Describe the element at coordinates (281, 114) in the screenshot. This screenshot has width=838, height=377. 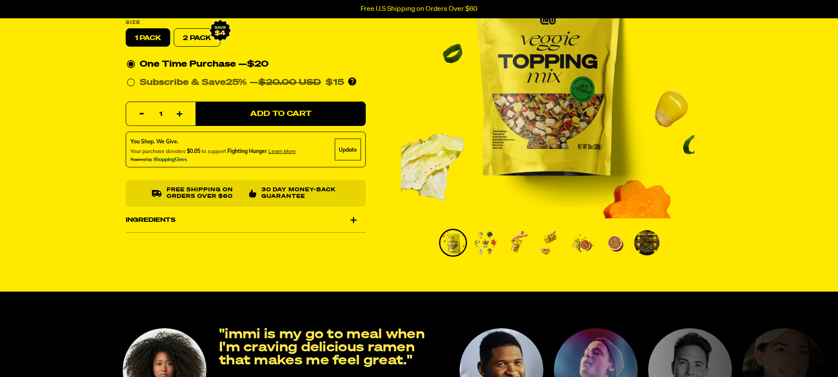
I see `span: Add to Cart` at that location.